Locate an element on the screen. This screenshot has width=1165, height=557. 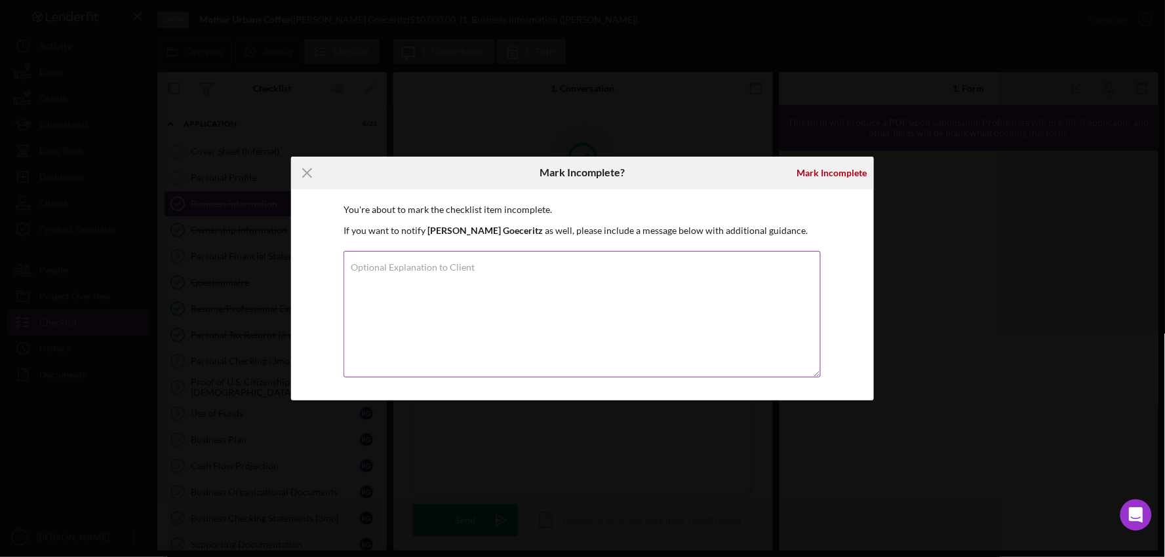
h6: Mark Incomplete? is located at coordinates (583, 172).